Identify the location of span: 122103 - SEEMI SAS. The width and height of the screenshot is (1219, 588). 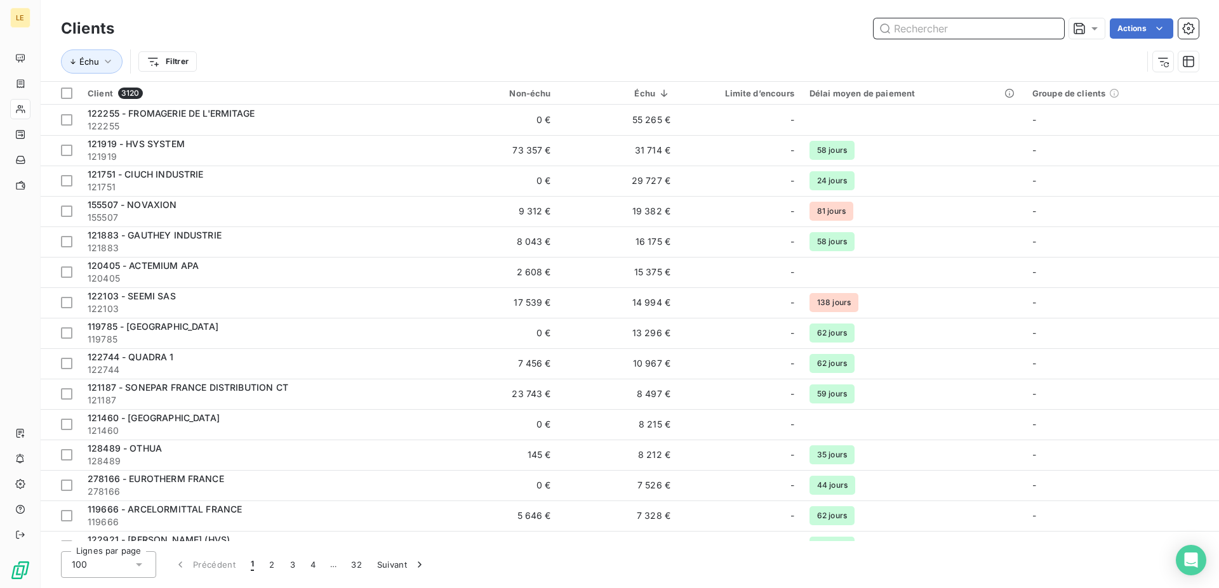
(131, 296).